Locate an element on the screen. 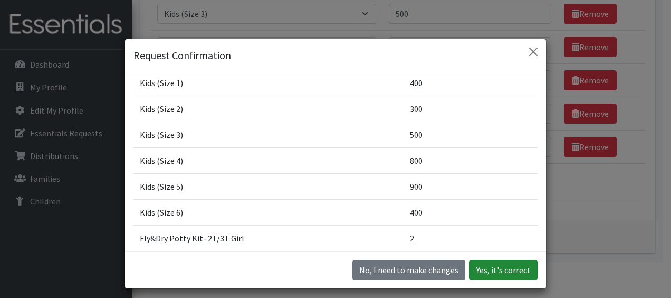 The height and width of the screenshot is (298, 671). td: Fly&Dry Potty Kit- 2T/3T Girl is located at coordinates (269, 237).